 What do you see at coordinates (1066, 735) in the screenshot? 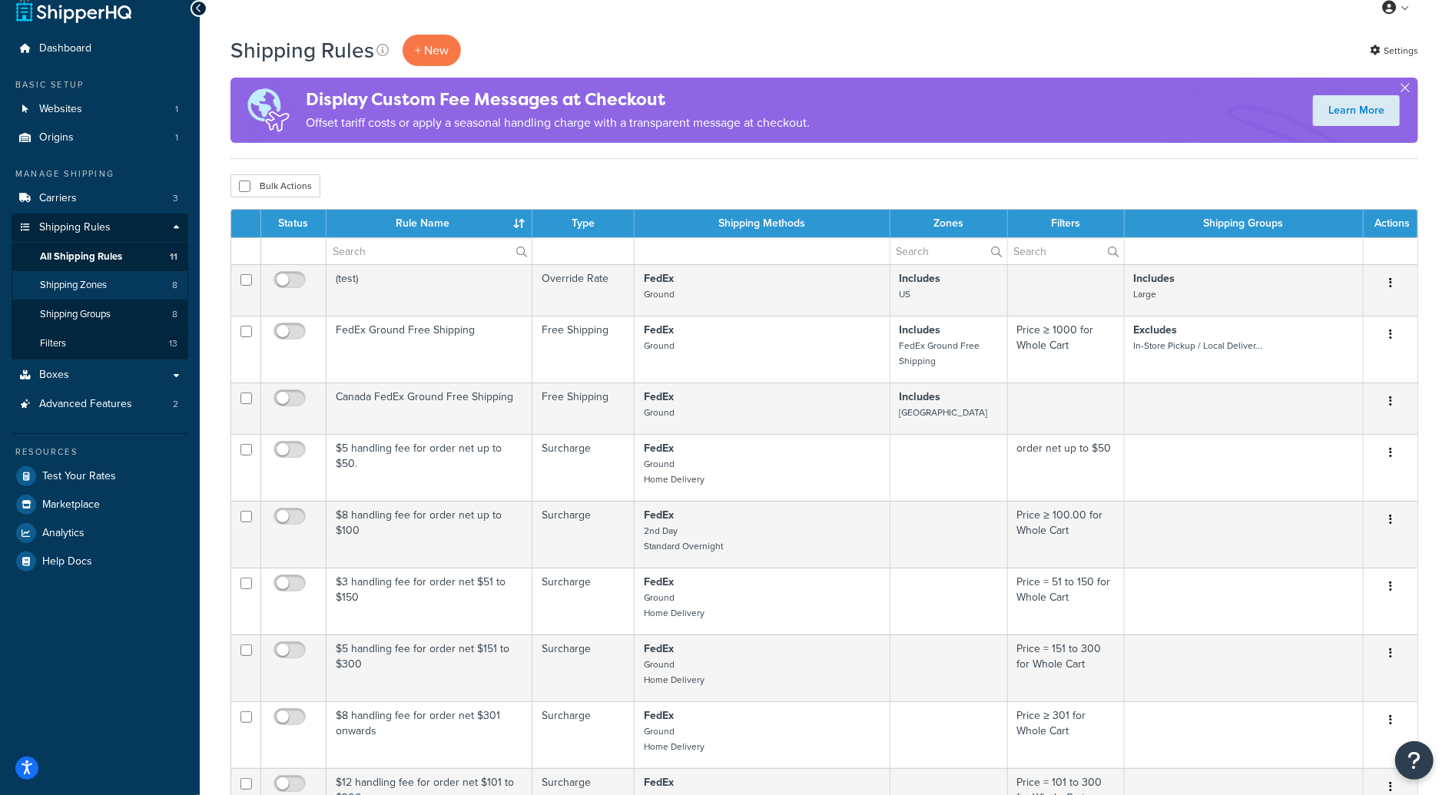
I see `td: Price ≥ 301 for Whole Cart` at bounding box center [1066, 735].